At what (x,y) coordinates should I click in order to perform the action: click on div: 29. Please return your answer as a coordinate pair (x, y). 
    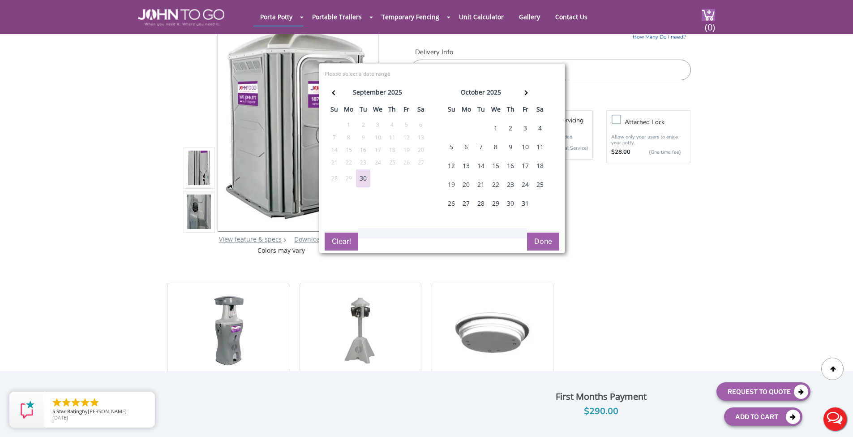
    Looking at the image, I should click on (496, 203).